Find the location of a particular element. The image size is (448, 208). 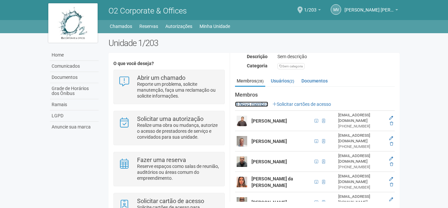

a: MV is located at coordinates (336, 10).